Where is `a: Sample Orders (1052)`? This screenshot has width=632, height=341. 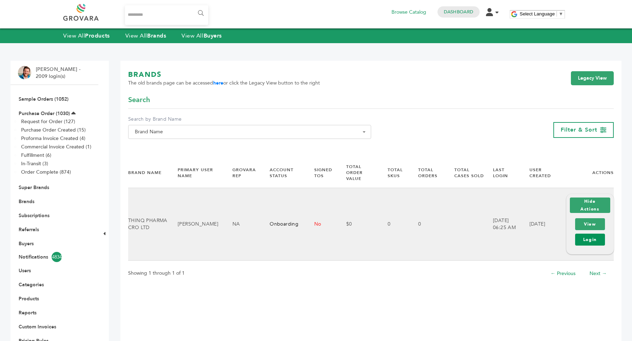 a: Sample Orders (1052) is located at coordinates (44, 99).